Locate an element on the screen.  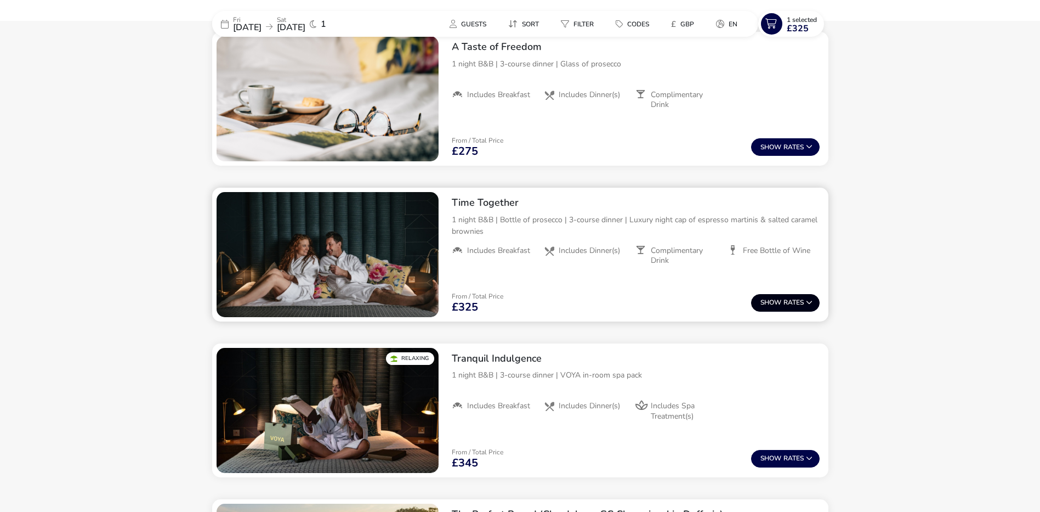
button: Sort is located at coordinates (524, 24).